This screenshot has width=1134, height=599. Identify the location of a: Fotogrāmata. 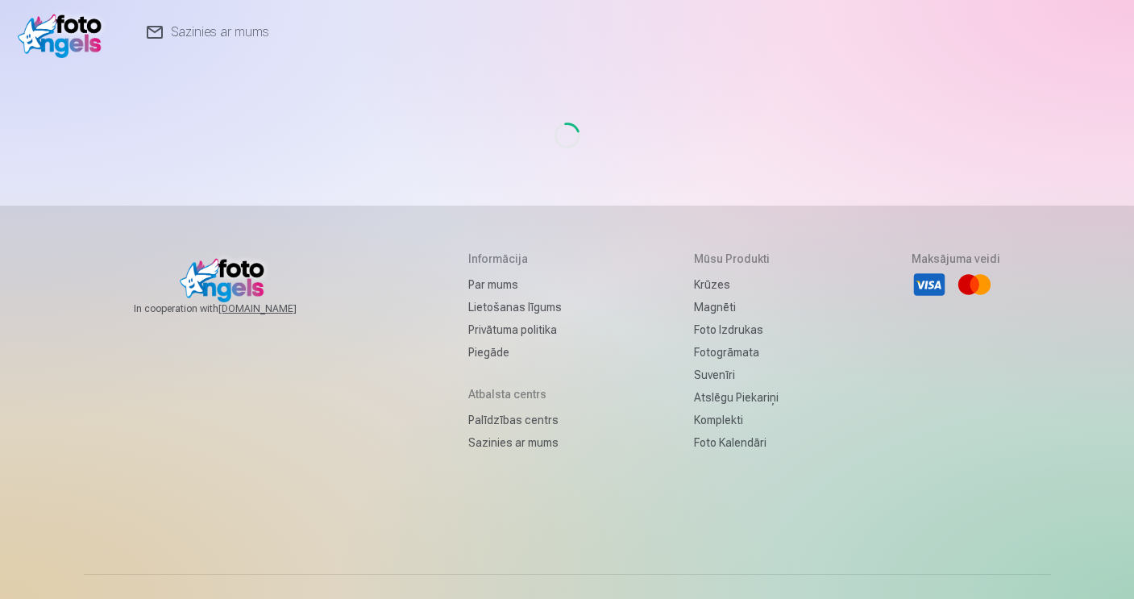
(736, 352).